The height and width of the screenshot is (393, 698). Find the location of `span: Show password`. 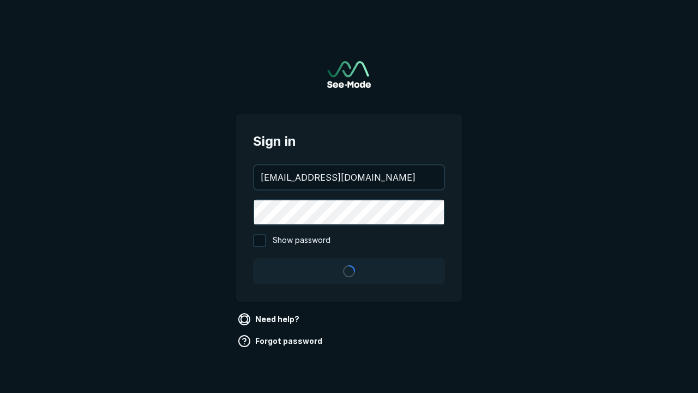

span: Show password is located at coordinates (302, 241).